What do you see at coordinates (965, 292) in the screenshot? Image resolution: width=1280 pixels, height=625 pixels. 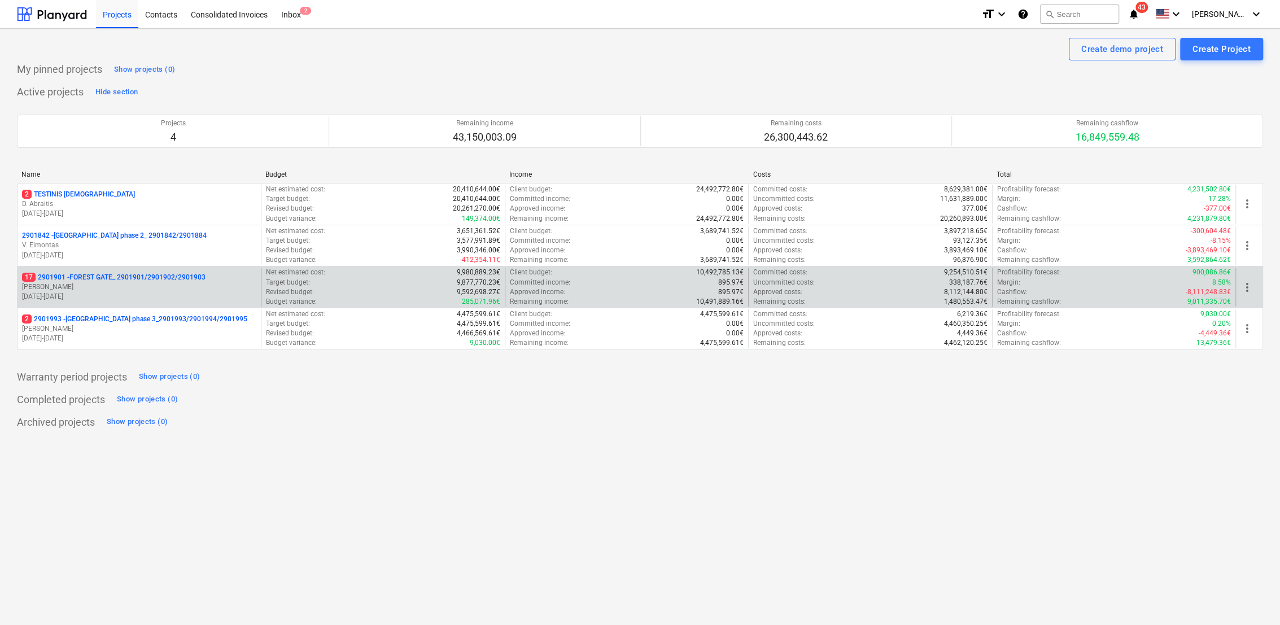 I see `p: 8,112,144.80€` at bounding box center [965, 292].